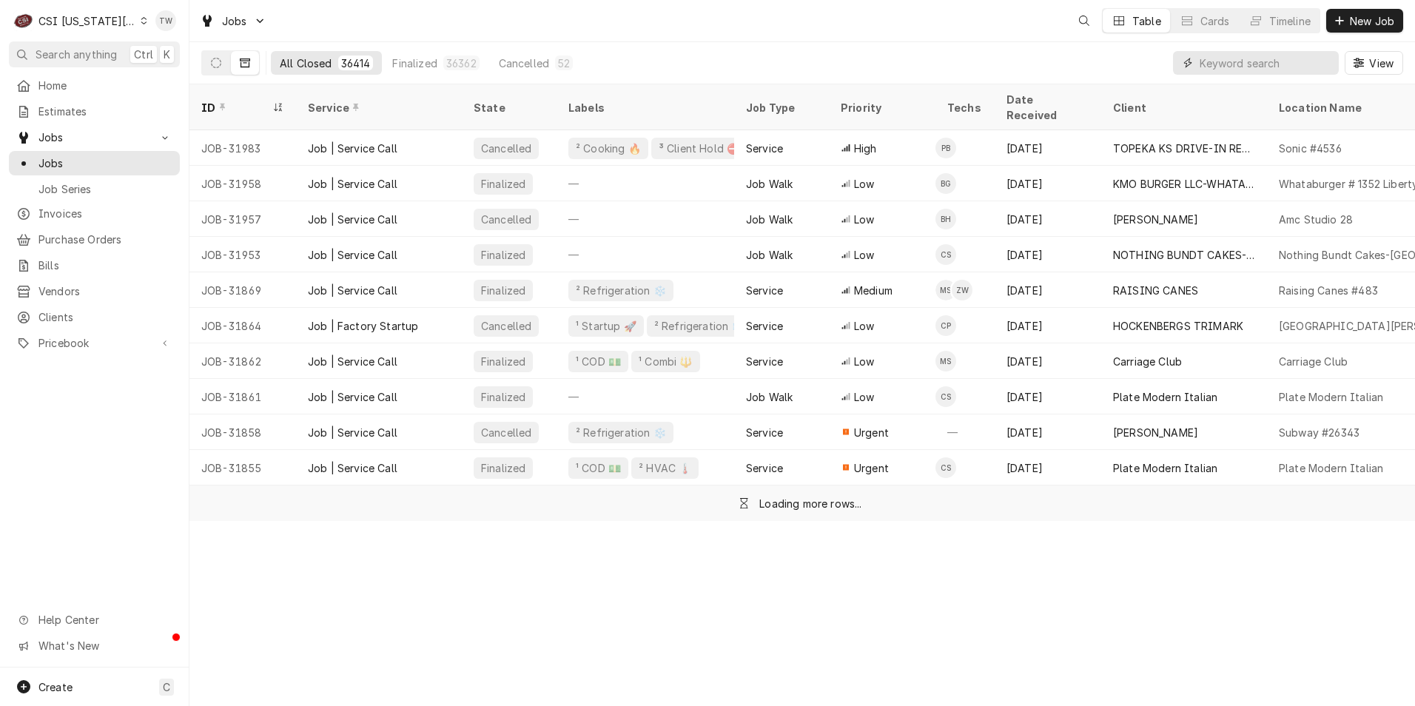 This screenshot has width=1415, height=706. I want to click on span: Urgent, so click(871, 432).